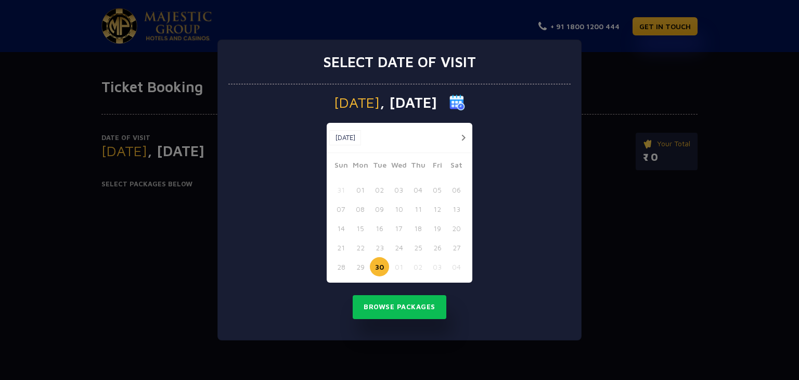  What do you see at coordinates (418, 209) in the screenshot?
I see `button: 11` at bounding box center [418, 209].